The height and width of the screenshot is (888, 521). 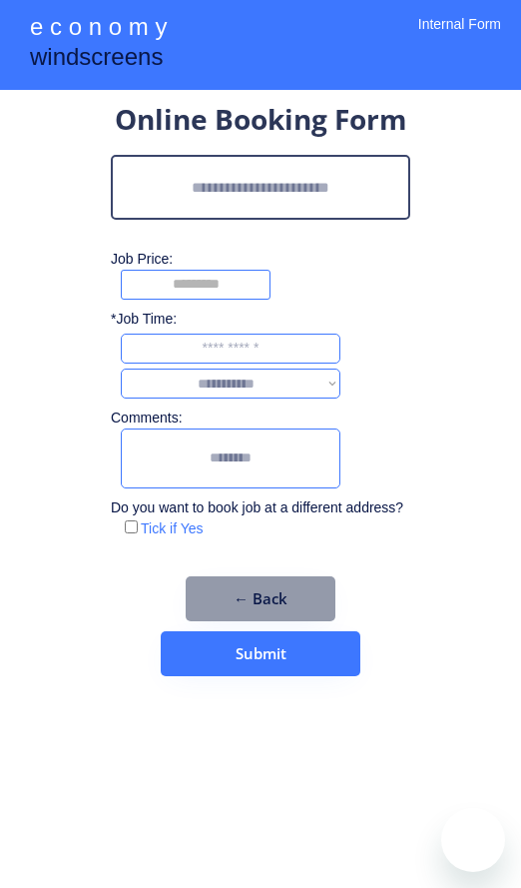 I want to click on div: Internal Form, so click(x=459, y=37).